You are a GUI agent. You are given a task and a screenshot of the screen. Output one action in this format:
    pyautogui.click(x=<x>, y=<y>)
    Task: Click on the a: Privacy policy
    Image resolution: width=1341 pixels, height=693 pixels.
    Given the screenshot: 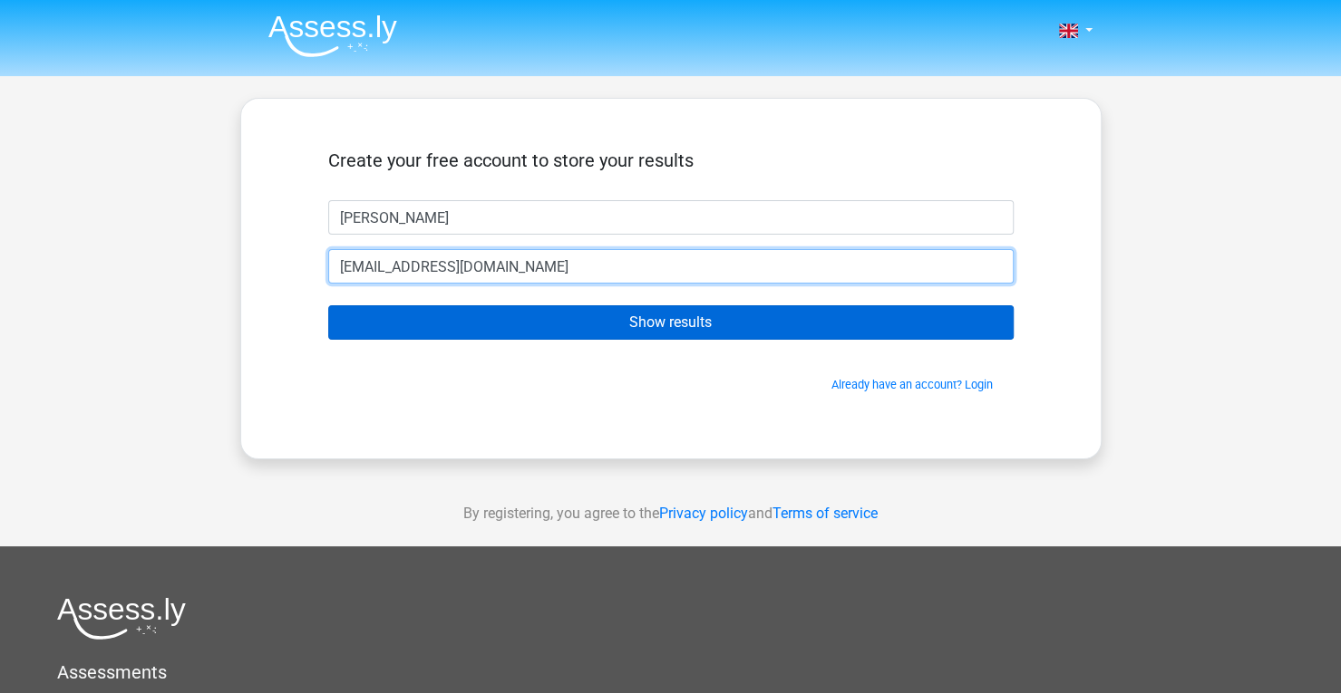 What is the action you would take?
    pyautogui.click(x=703, y=513)
    